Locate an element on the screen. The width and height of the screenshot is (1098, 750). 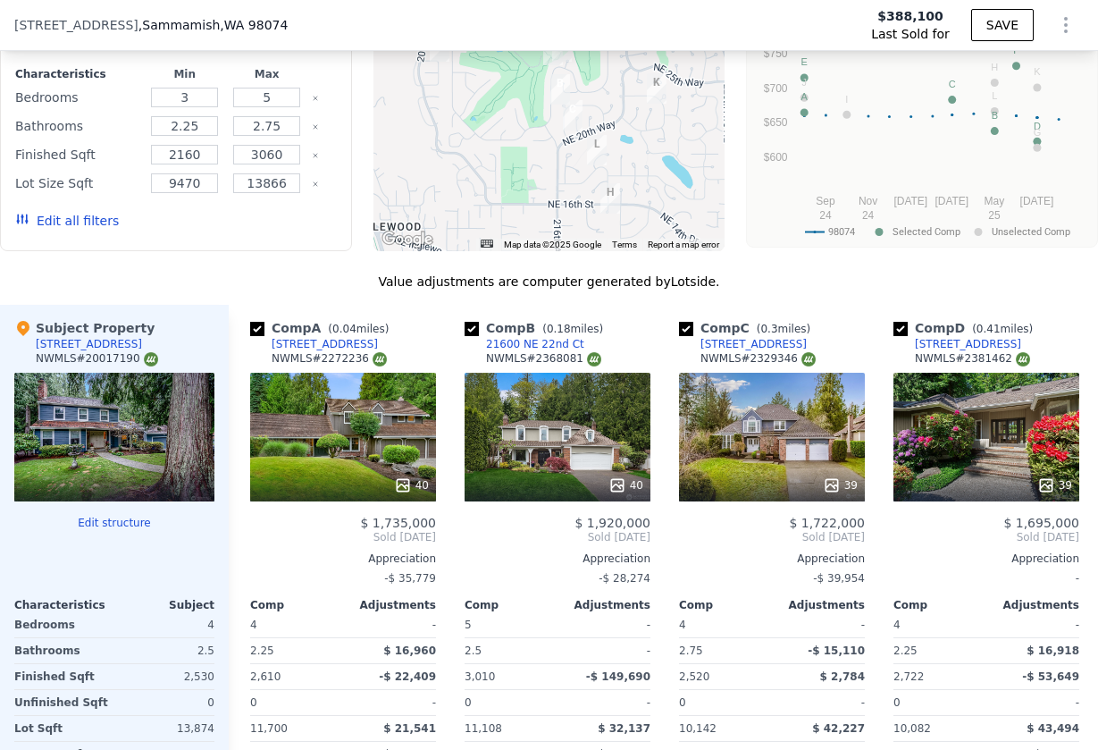
span: $ 42,227 is located at coordinates (838, 728).